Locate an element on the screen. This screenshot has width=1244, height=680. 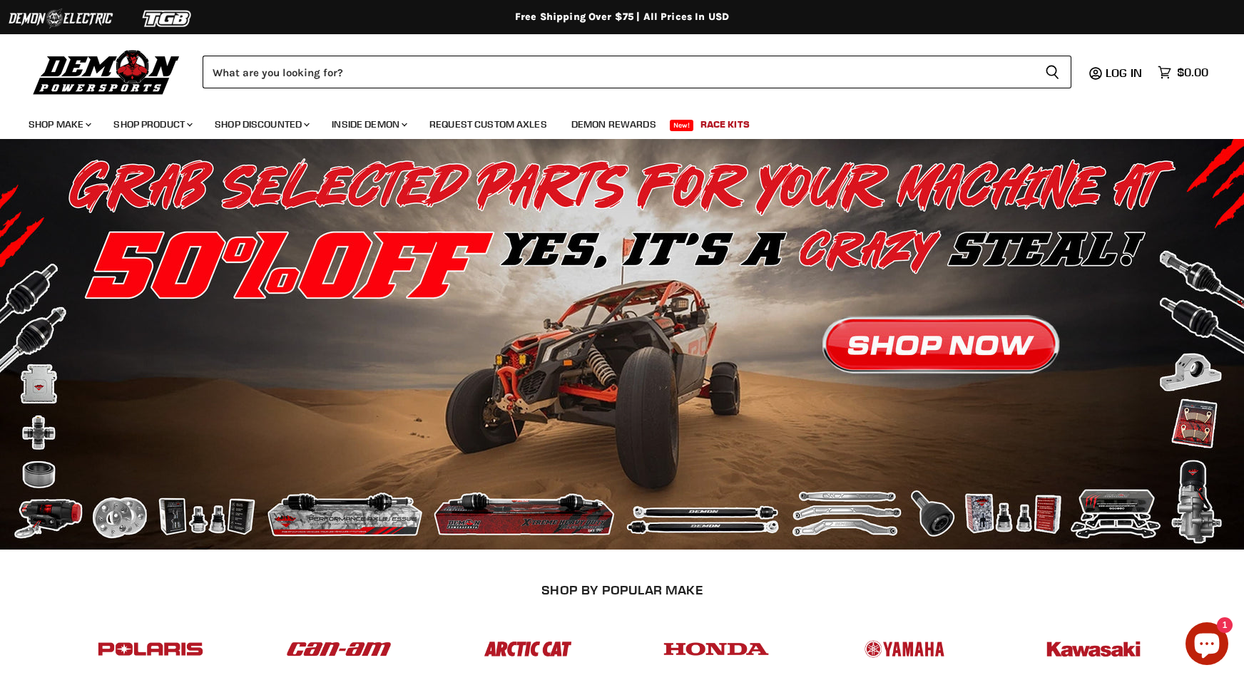
a: Race Kits is located at coordinates (725, 124).